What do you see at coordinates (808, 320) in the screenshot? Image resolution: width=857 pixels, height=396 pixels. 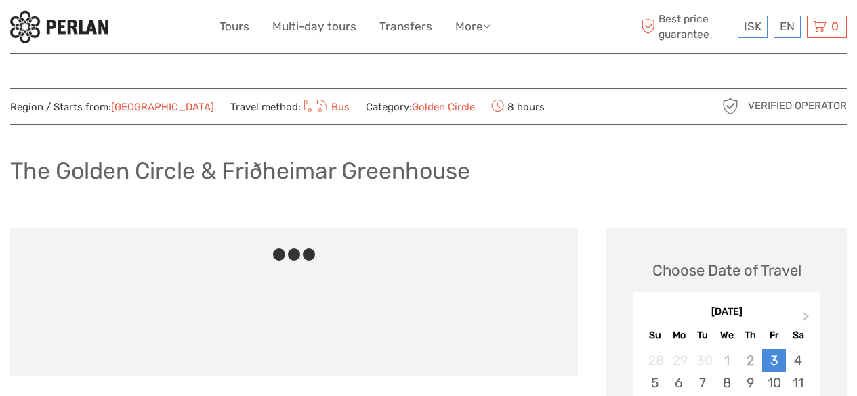 I see `button: Next Month` at bounding box center [808, 320].